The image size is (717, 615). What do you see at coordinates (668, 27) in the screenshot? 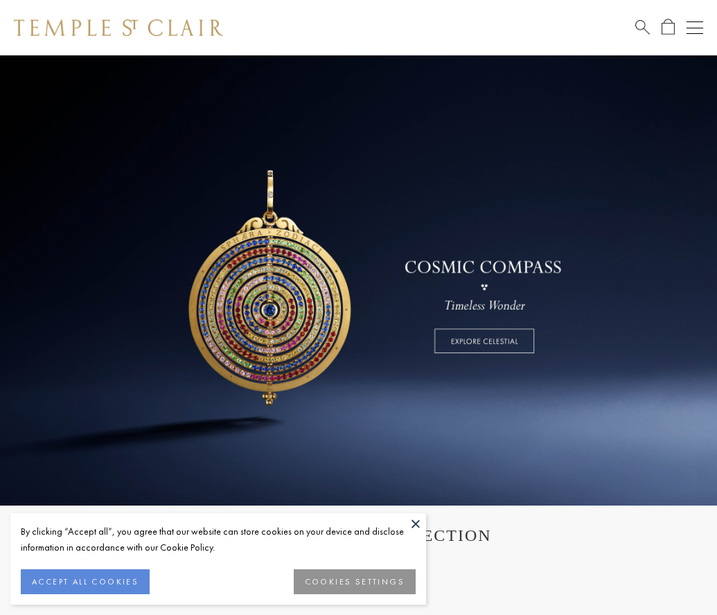
I see `a: Open Shopping Bag` at bounding box center [668, 27].